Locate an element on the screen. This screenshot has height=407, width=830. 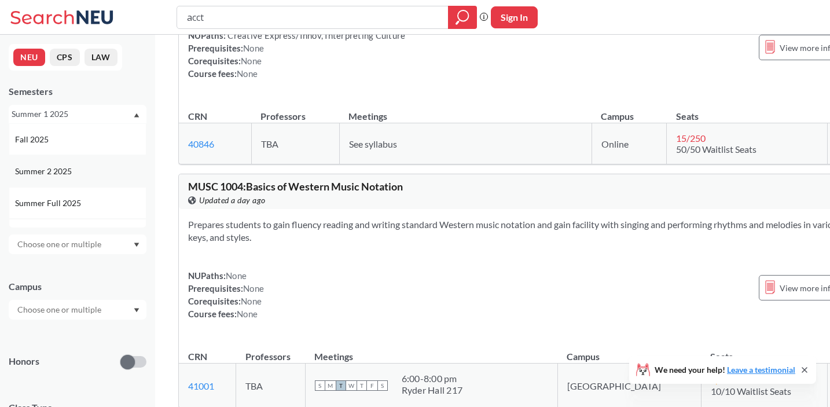
span: 15 / 250 is located at coordinates (691, 138).